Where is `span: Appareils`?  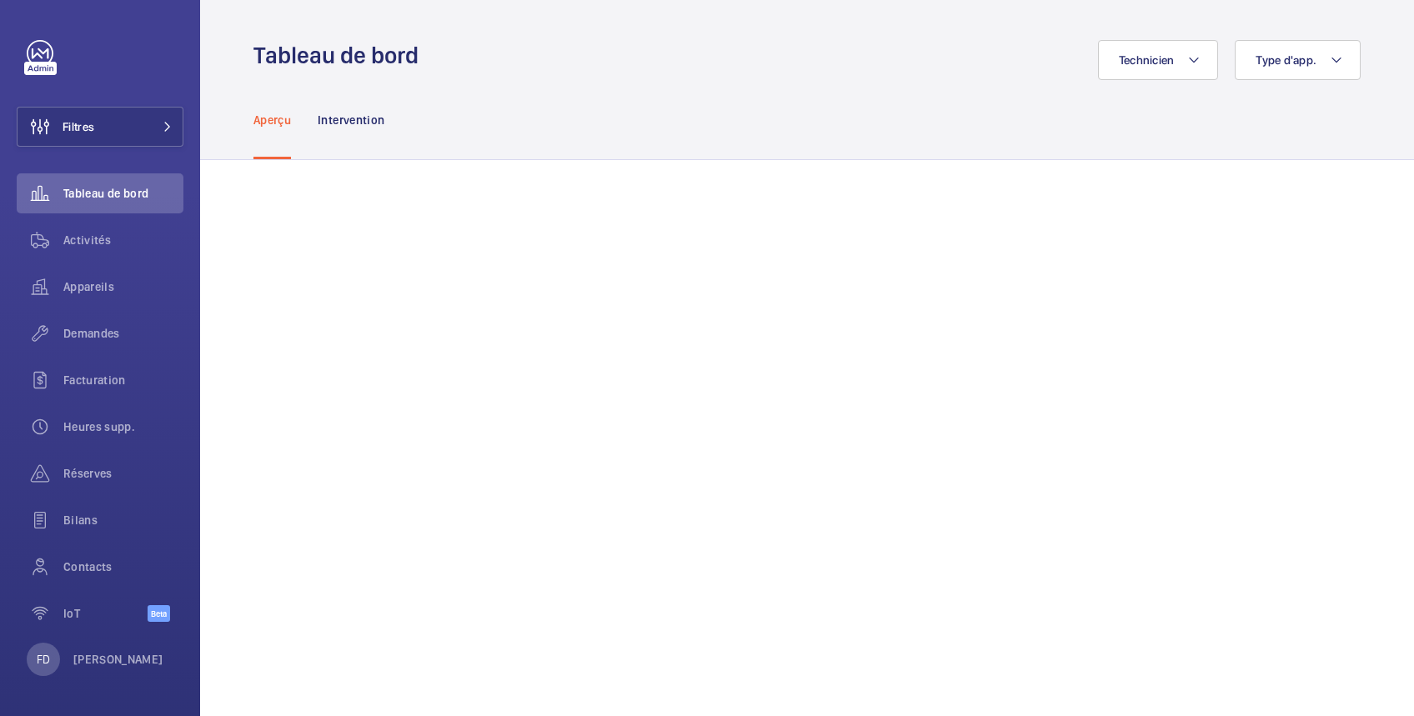
span: Appareils is located at coordinates (123, 287).